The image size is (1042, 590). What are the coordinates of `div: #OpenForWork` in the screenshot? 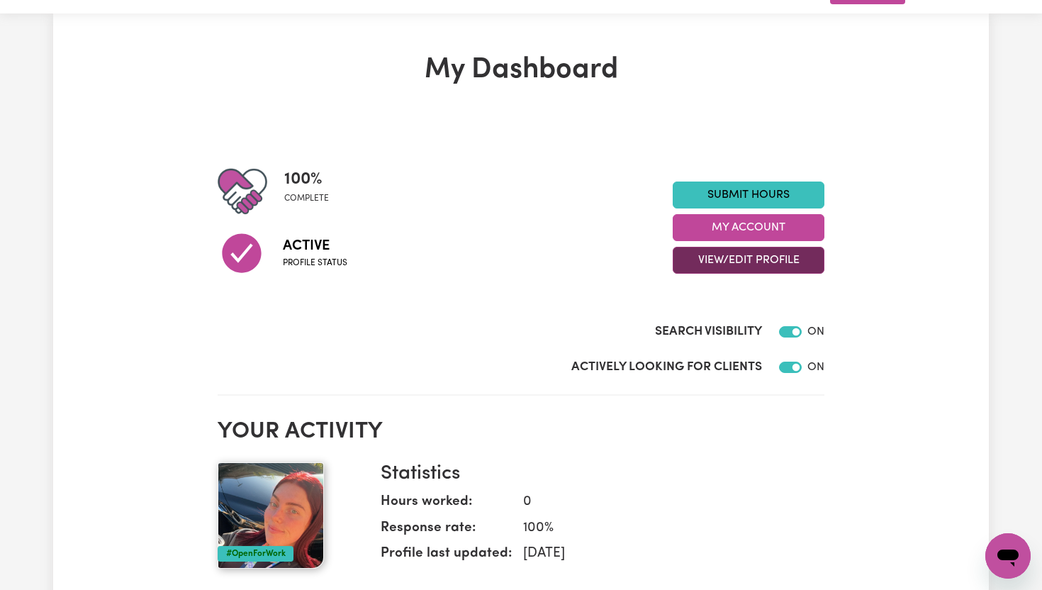 It's located at (255, 554).